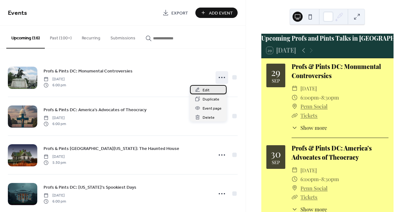 Image resolution: width=409 pixels, height=212 pixels. Describe the element at coordinates (276, 154) in the screenshot. I see `div: 30` at that location.